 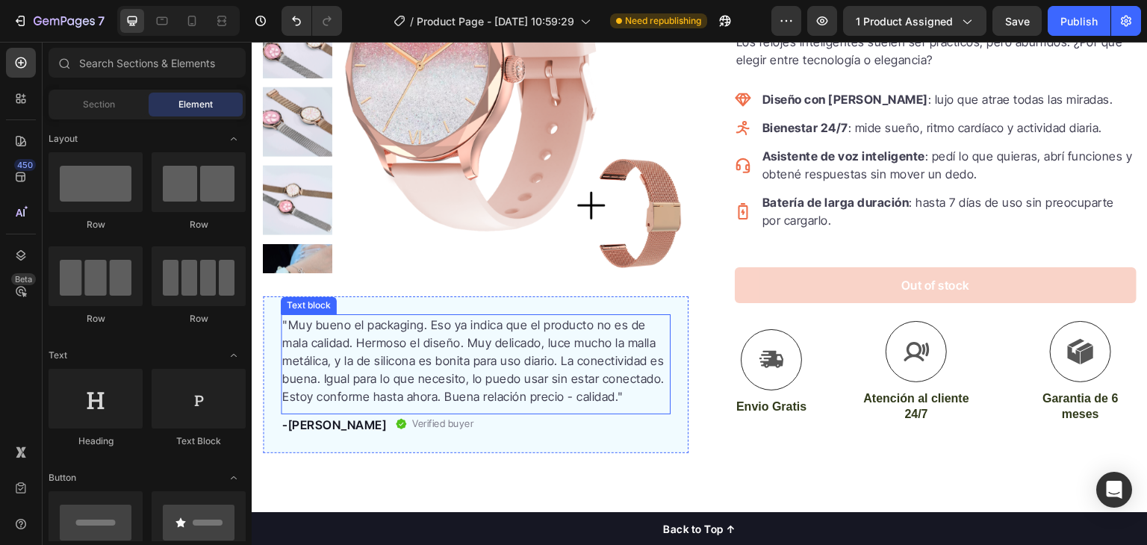 What do you see at coordinates (191, 382) in the screenshot?
I see `p: Verified buyer` at bounding box center [191, 382].